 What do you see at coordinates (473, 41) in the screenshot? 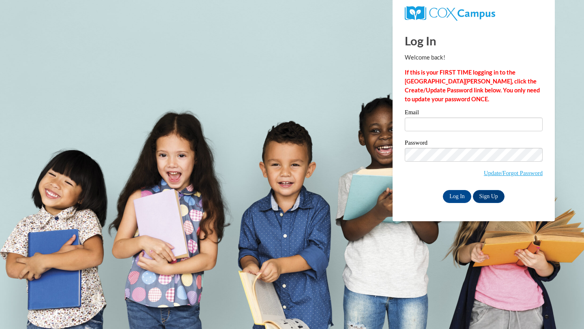
I see `h1: Log In` at bounding box center [473, 41].